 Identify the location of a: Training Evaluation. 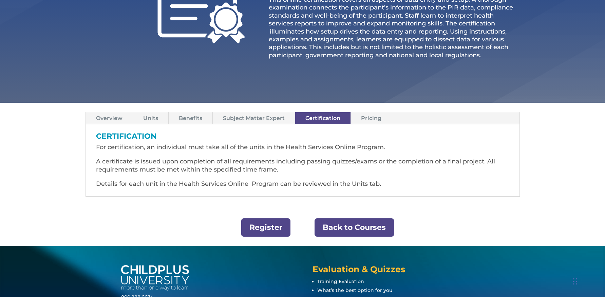
(341, 281).